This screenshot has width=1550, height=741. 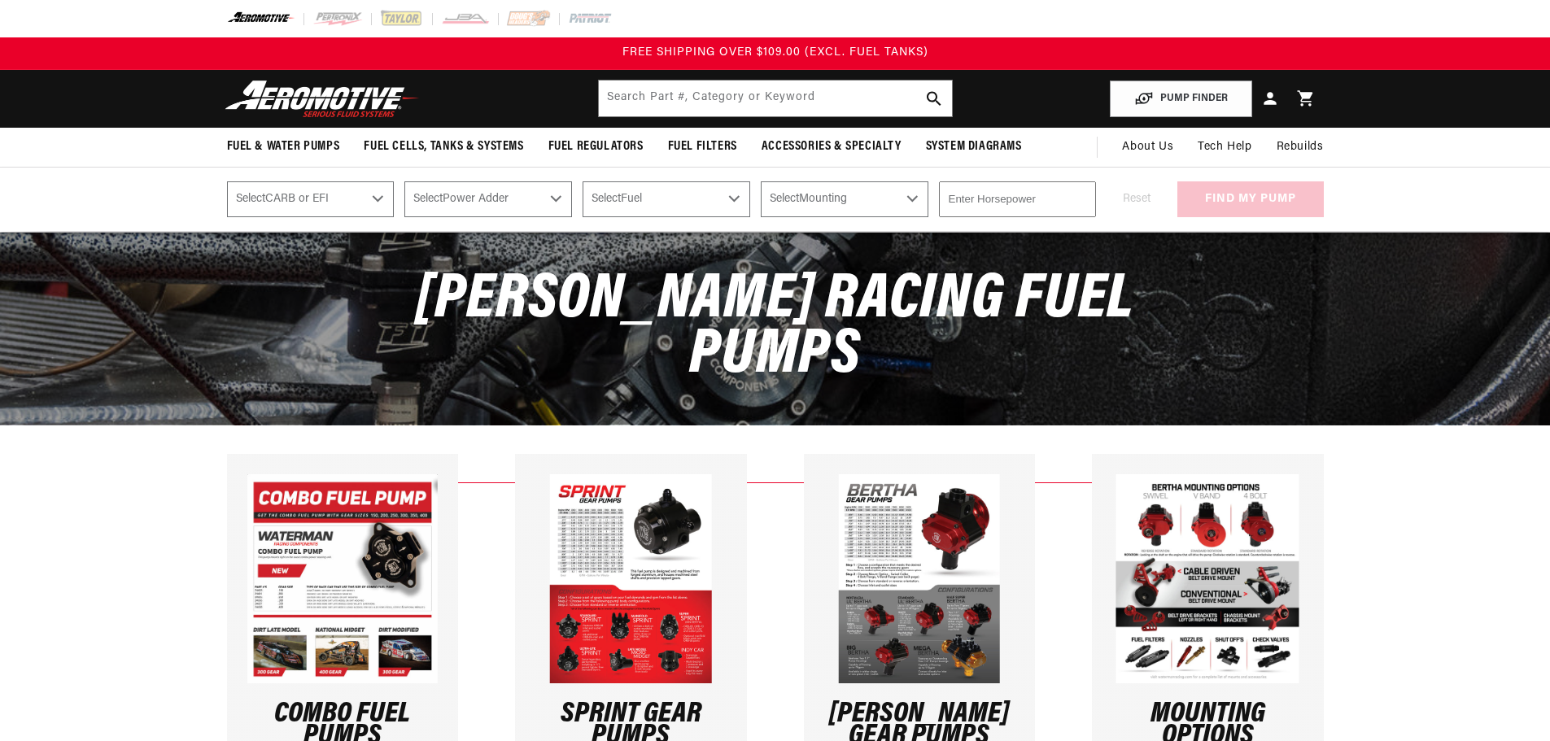 What do you see at coordinates (443, 146) in the screenshot?
I see `summary: Fuel Cells, Tanks & Systems` at bounding box center [443, 146].